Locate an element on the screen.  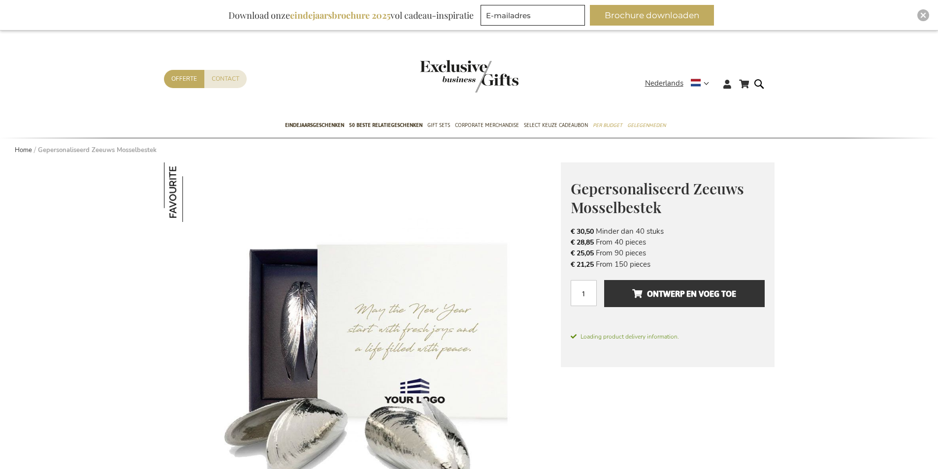
div: Download onze vol cadeau-inspiratie is located at coordinates (351, 15).